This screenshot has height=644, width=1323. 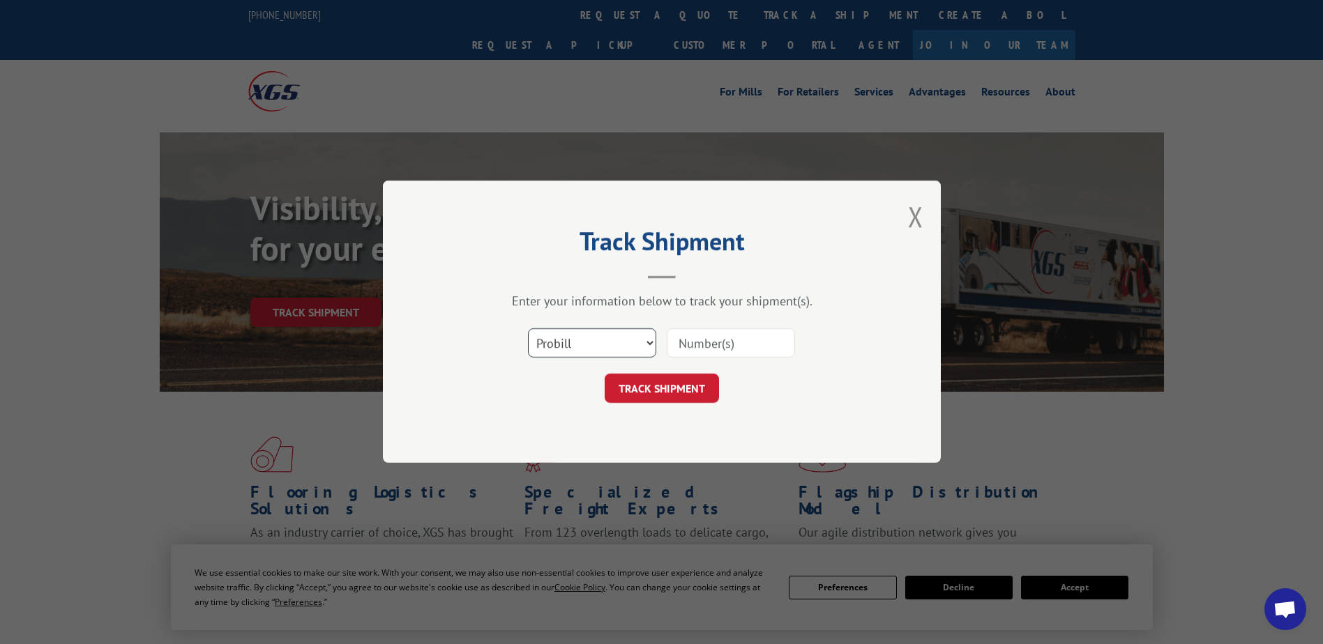 I want to click on div: Enter your information below to track your shipment(s)., so click(x=662, y=301).